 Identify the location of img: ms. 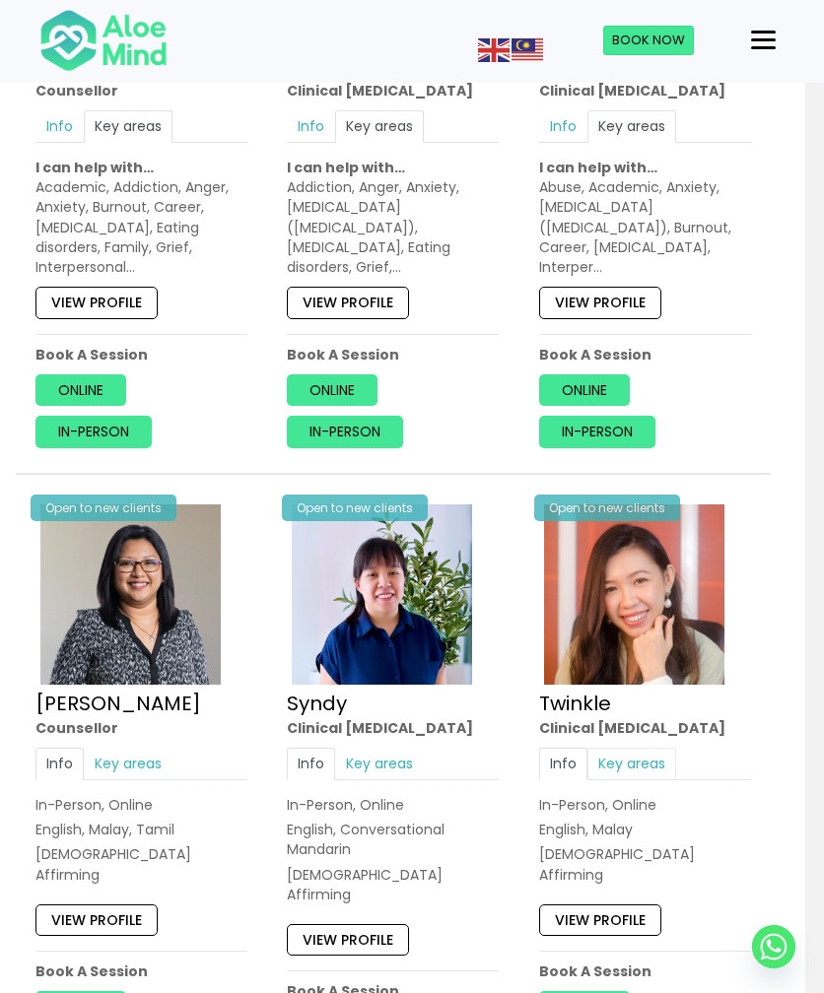
(527, 50).